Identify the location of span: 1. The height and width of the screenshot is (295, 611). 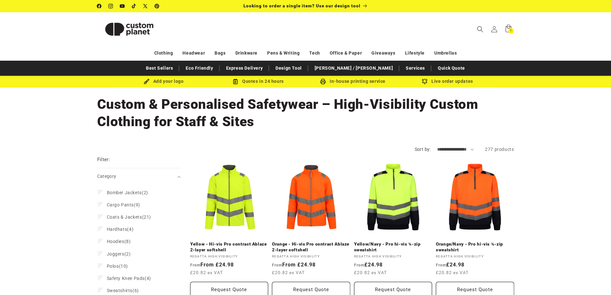
(511, 31).